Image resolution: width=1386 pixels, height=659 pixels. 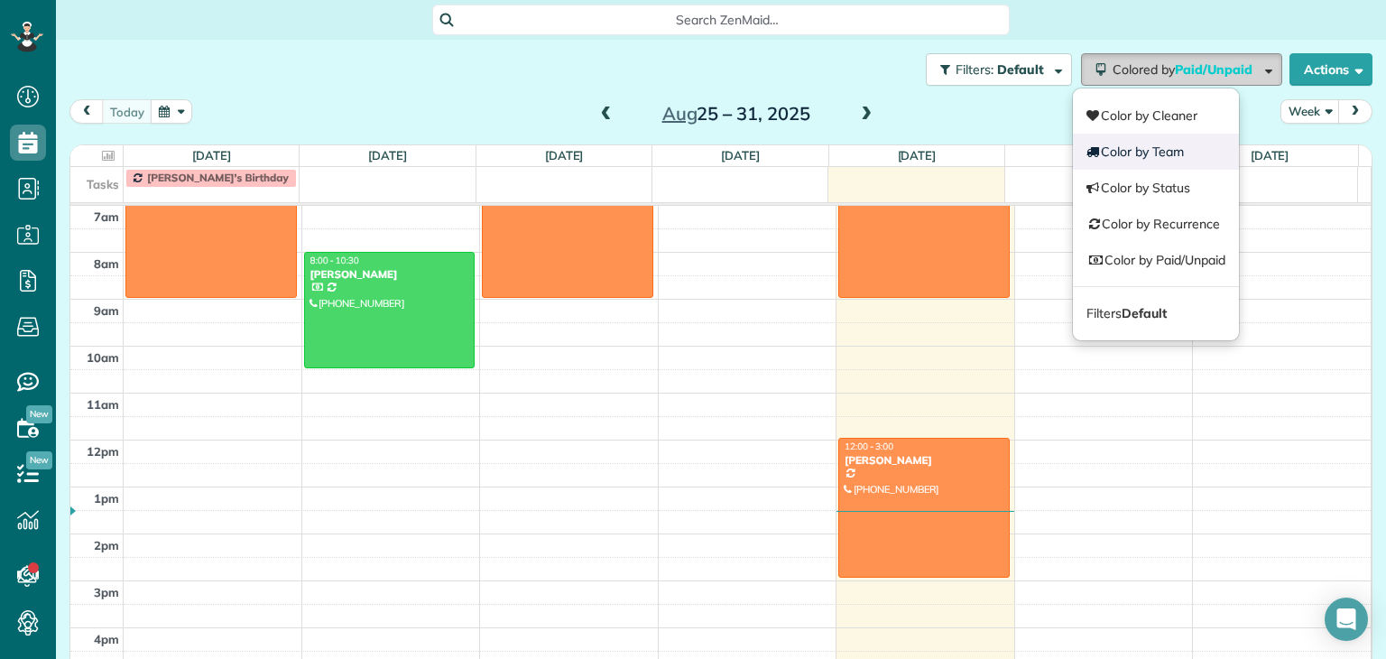 I want to click on button: Filters: Default, so click(x=999, y=69).